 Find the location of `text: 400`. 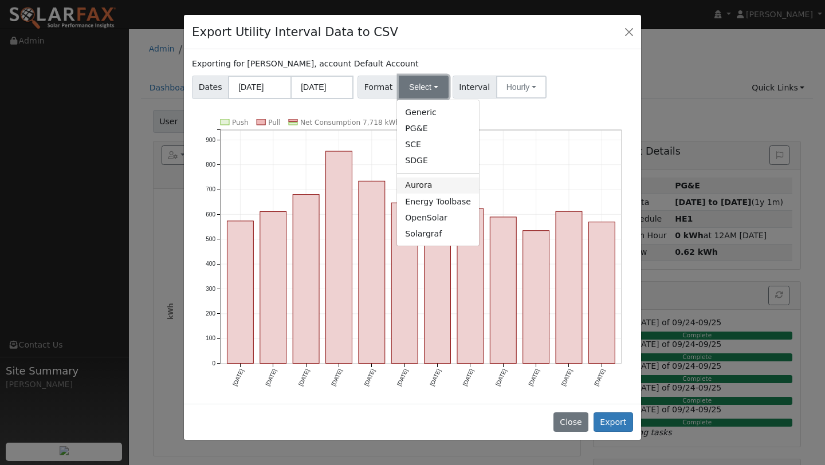

text: 400 is located at coordinates (210, 264).